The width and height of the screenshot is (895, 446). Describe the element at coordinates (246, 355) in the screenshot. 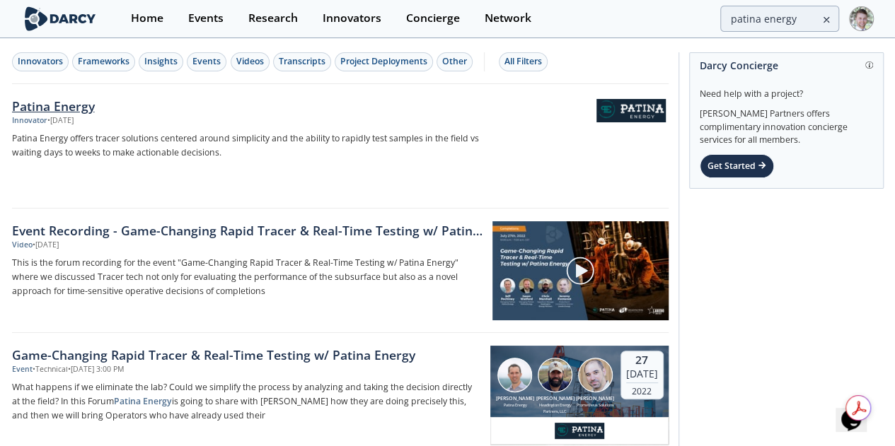

I see `div: Game-Changing Rapid Tracer & Real-Time Testing w/ Patina Energy` at that location.